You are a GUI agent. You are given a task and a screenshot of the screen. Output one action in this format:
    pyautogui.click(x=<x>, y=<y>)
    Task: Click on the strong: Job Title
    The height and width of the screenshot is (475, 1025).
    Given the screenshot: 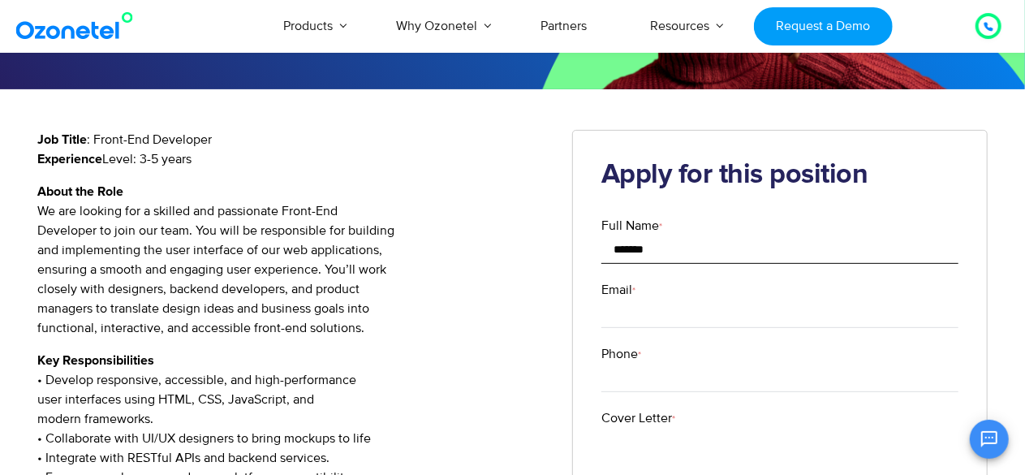 What is the action you would take?
    pyautogui.click(x=63, y=140)
    